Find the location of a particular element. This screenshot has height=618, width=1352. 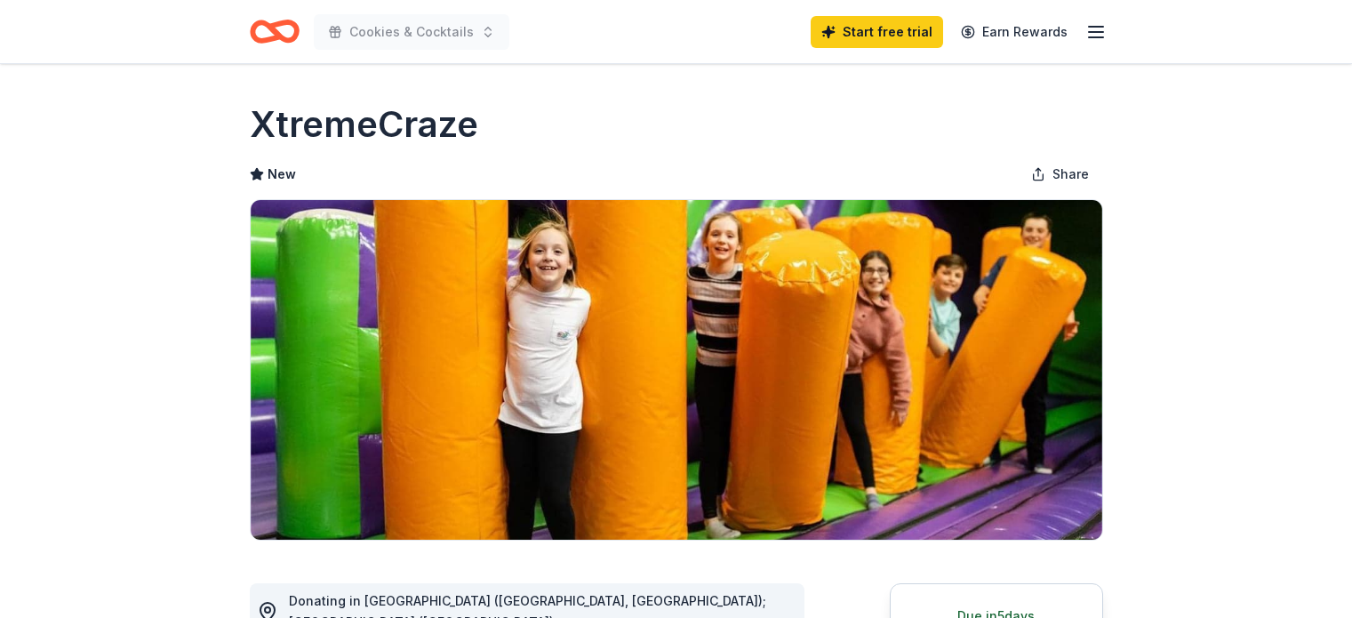

span: Share is located at coordinates (1070, 174).